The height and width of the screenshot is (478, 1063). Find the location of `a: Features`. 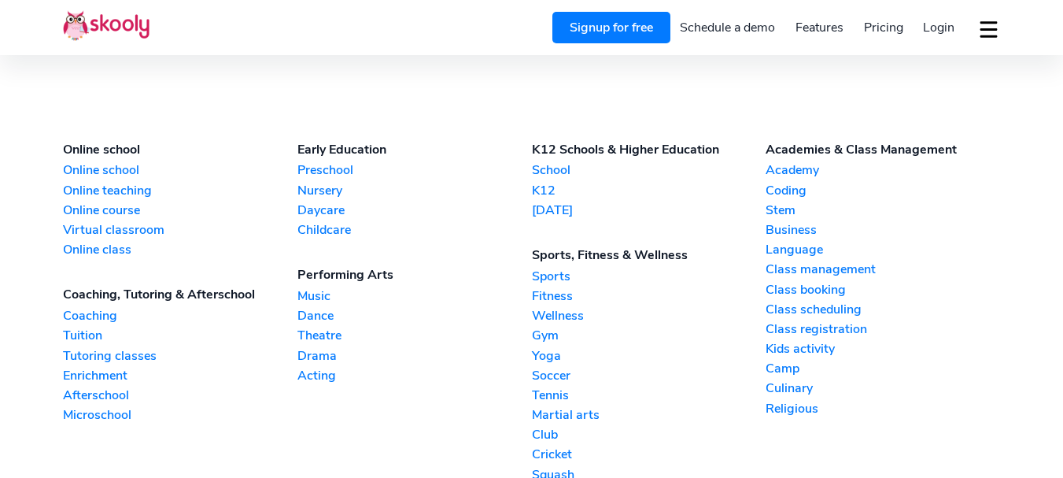

a: Features is located at coordinates (819, 28).